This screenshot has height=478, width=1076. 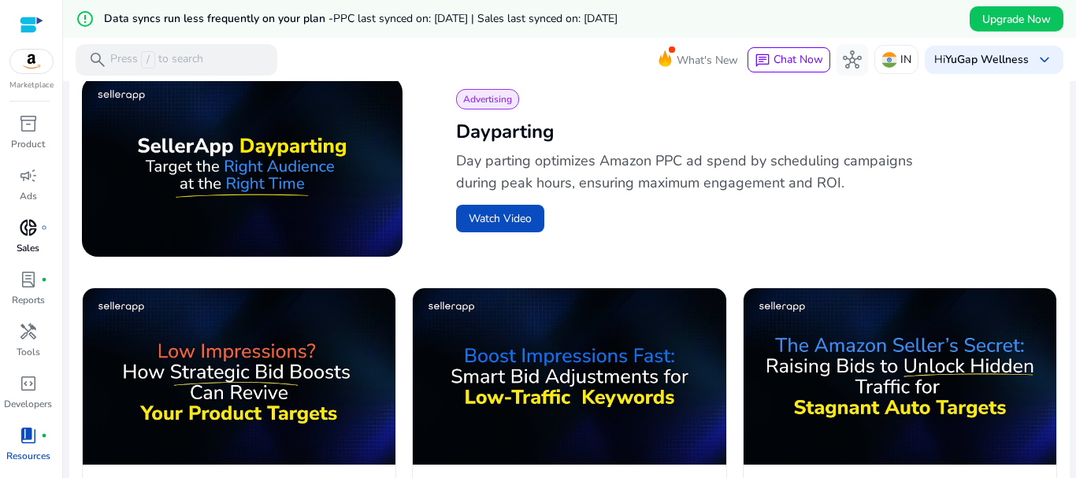 What do you see at coordinates (28, 280) in the screenshot?
I see `span: lab_profile` at bounding box center [28, 280].